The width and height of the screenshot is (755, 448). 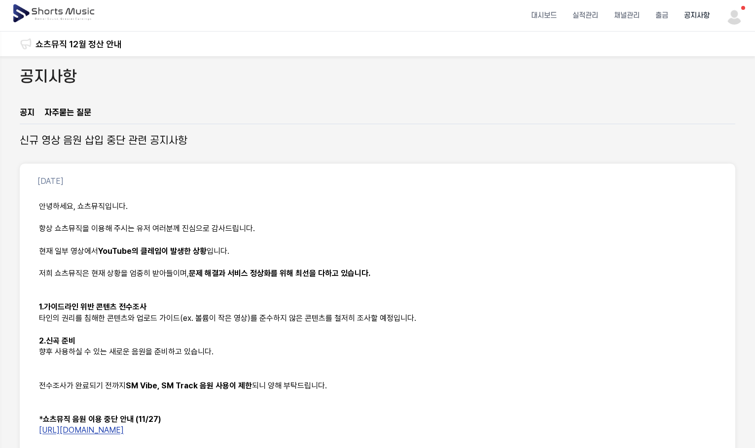 What do you see at coordinates (93, 307) in the screenshot?
I see `strong: 1.가이드라인 위반 콘텐츠 전수조사` at bounding box center [93, 307].